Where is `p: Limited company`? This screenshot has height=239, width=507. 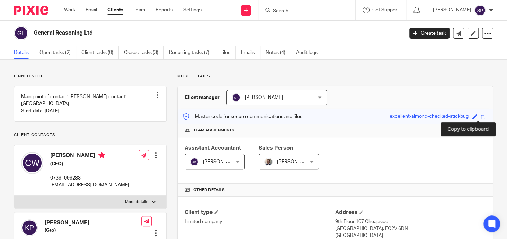 p: Limited company is located at coordinates (260, 222).